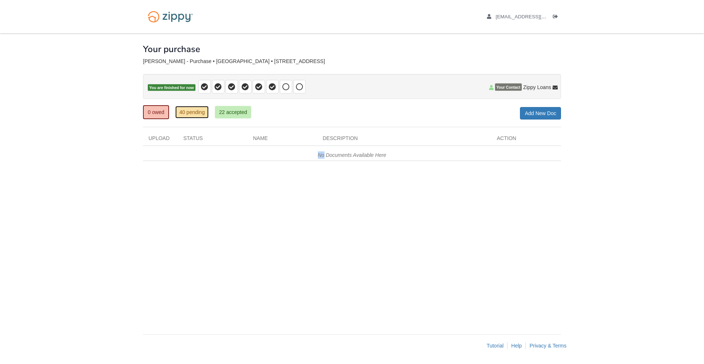  Describe the element at coordinates (404, 140) in the screenshot. I see `div: Description` at that location.